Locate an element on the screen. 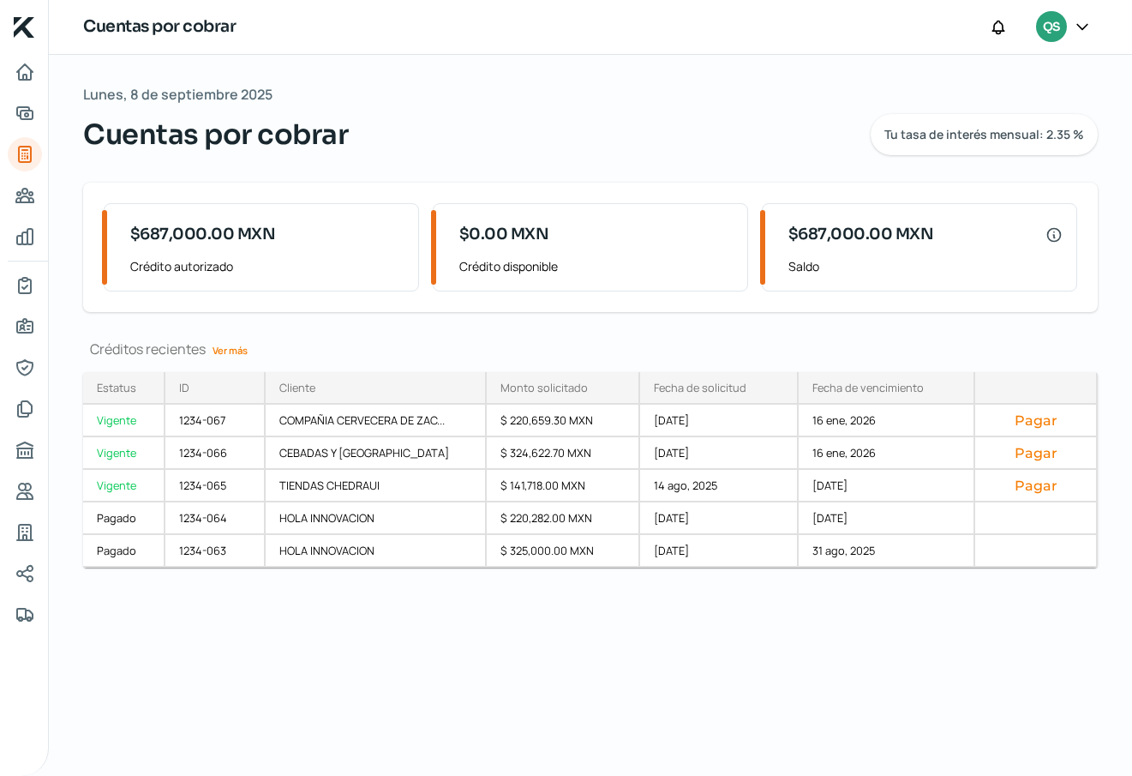 This screenshot has width=1132, height=776. div: Monto solicitado is located at coordinates (544, 387).